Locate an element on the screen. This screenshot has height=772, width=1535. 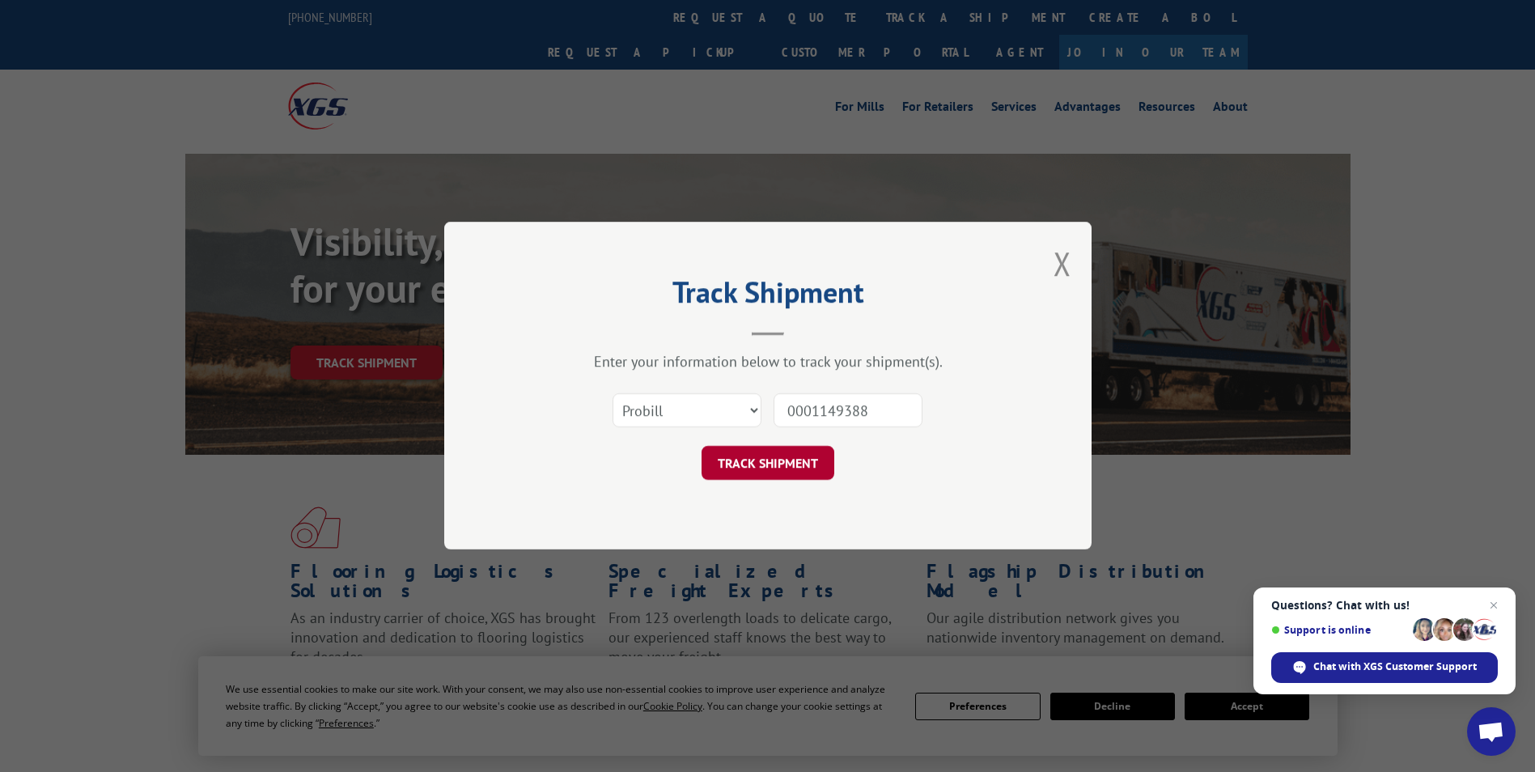
input: Number(s) is located at coordinates (848, 411).